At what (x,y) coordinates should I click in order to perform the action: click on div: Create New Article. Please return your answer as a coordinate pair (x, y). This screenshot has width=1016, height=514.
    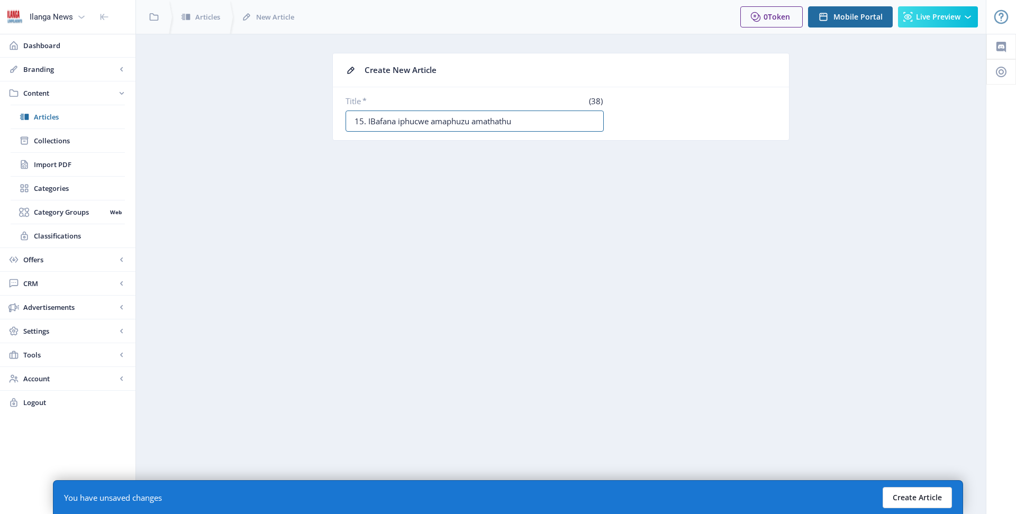
    Looking at the image, I should click on (570, 70).